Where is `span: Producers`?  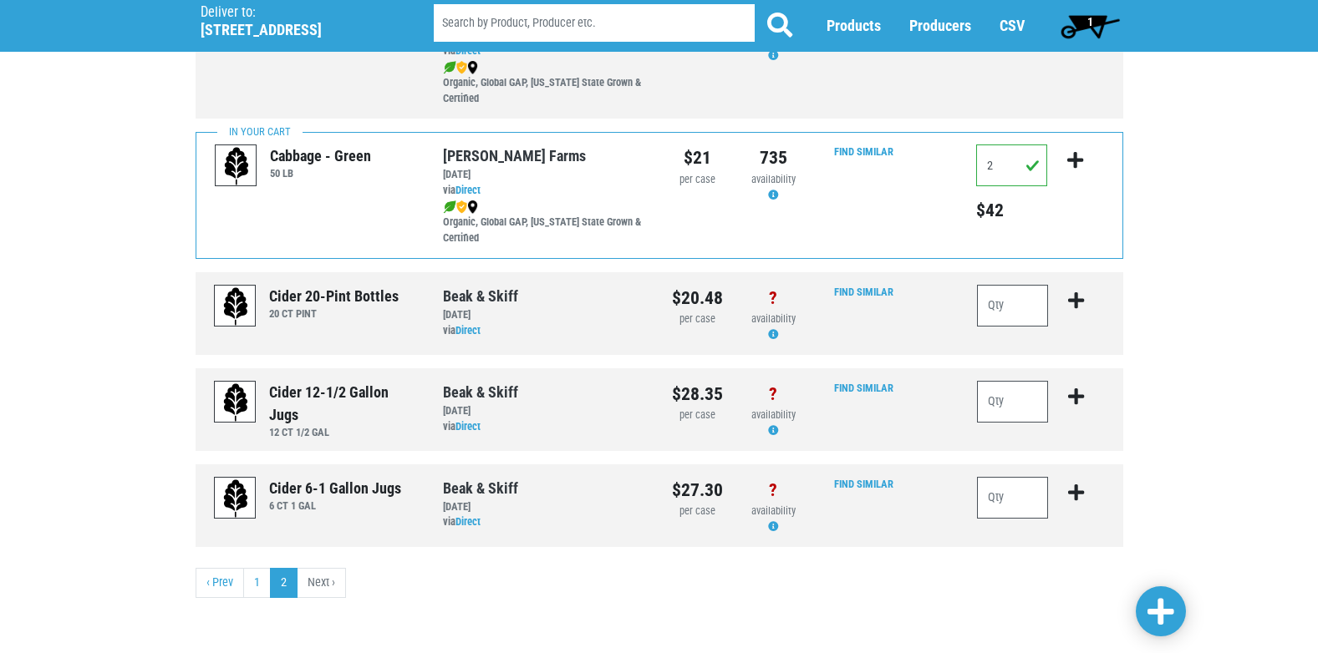
span: Producers is located at coordinates (940, 26).